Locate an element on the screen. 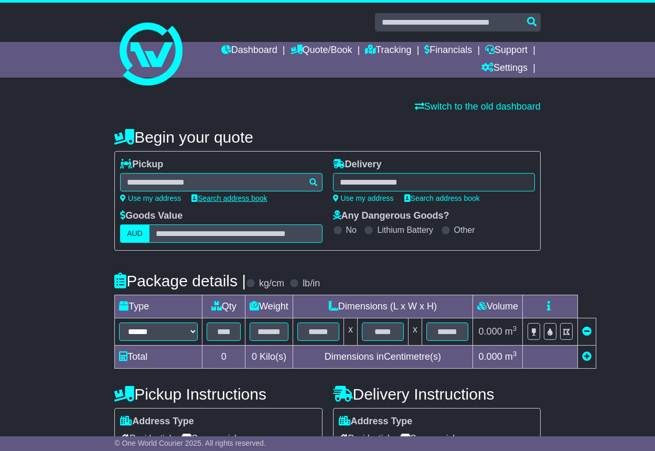 This screenshot has width=655, height=451. a: Settings is located at coordinates (505, 69).